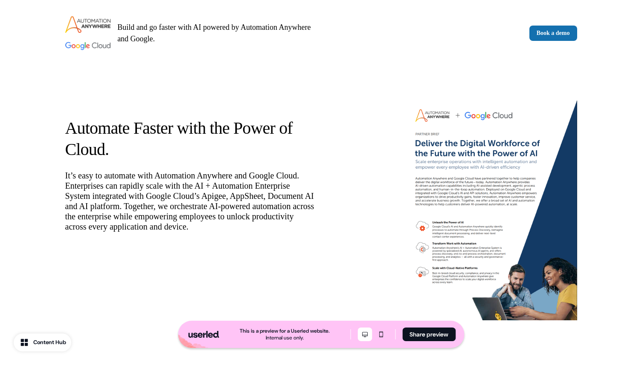 The width and height of the screenshot is (642, 365). What do you see at coordinates (365, 335) in the screenshot?
I see `button: Desktop mode` at bounding box center [365, 335].